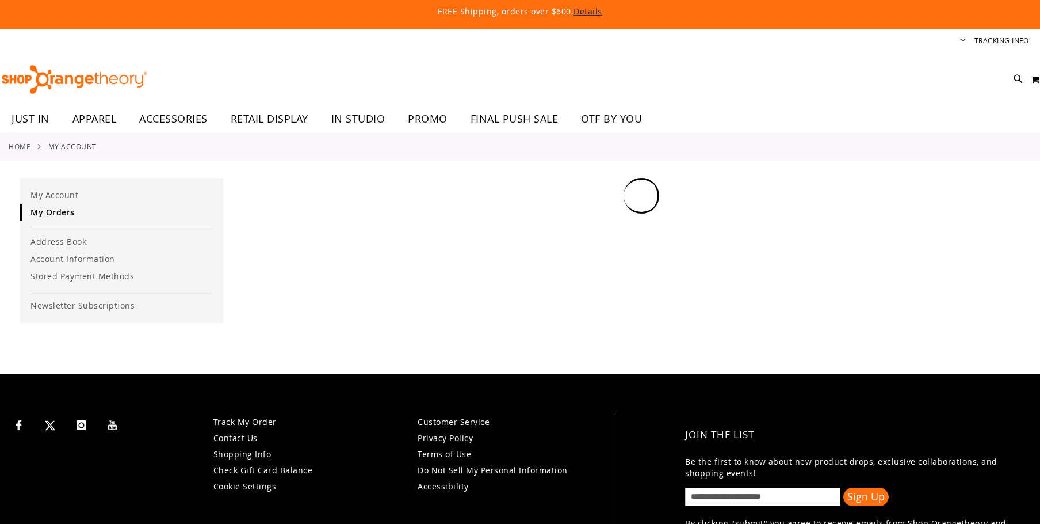 This screenshot has height=524, width=1040. I want to click on a: Shopping Info, so click(242, 453).